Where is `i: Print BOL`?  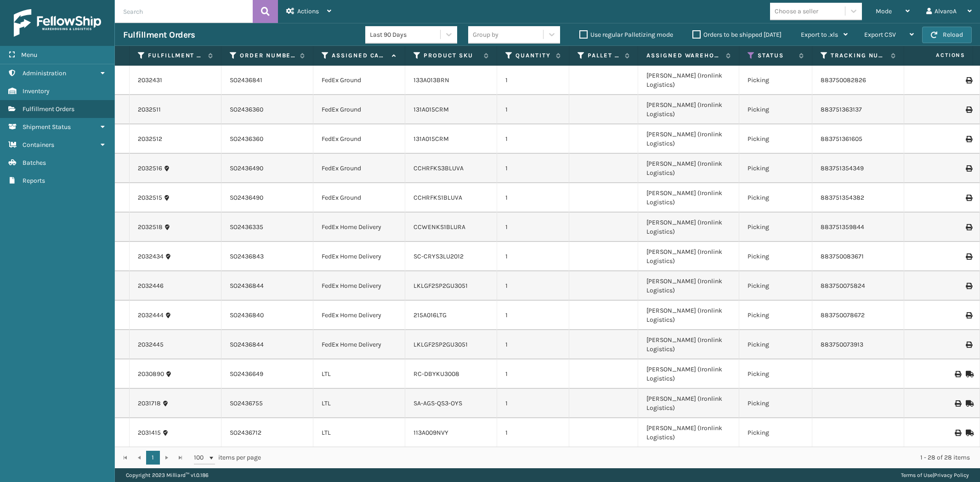
i: Print BOL is located at coordinates (957, 433).